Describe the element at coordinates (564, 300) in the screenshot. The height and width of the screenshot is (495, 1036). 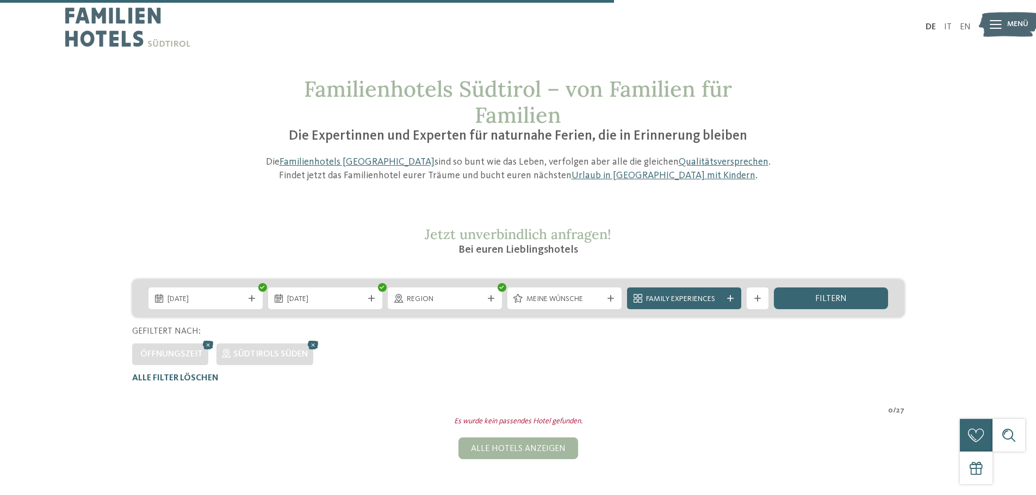
I see `span: Meine Wünsche` at that location.